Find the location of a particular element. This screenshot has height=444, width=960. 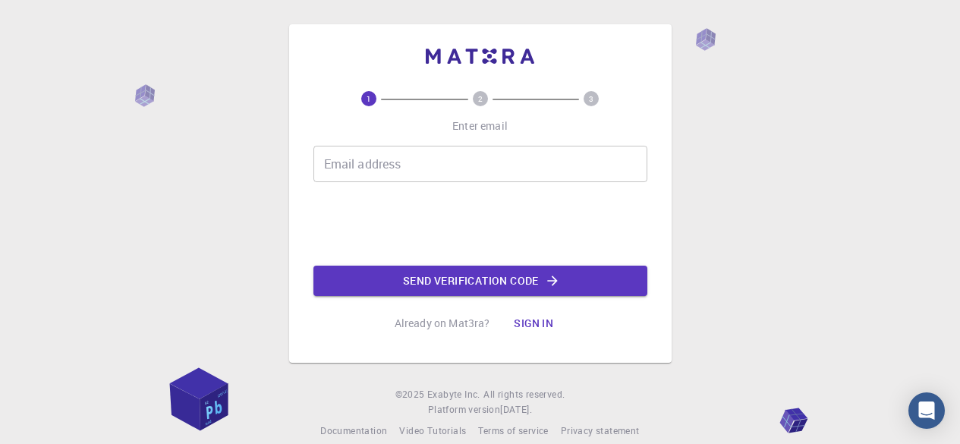

a: Terms of service is located at coordinates (513, 431).